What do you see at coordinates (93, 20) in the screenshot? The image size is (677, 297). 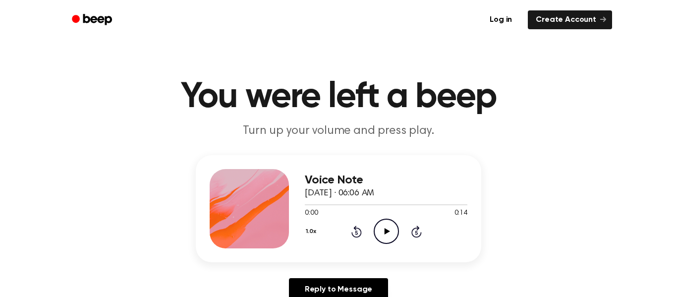 I see `a: Beep` at bounding box center [93, 20].